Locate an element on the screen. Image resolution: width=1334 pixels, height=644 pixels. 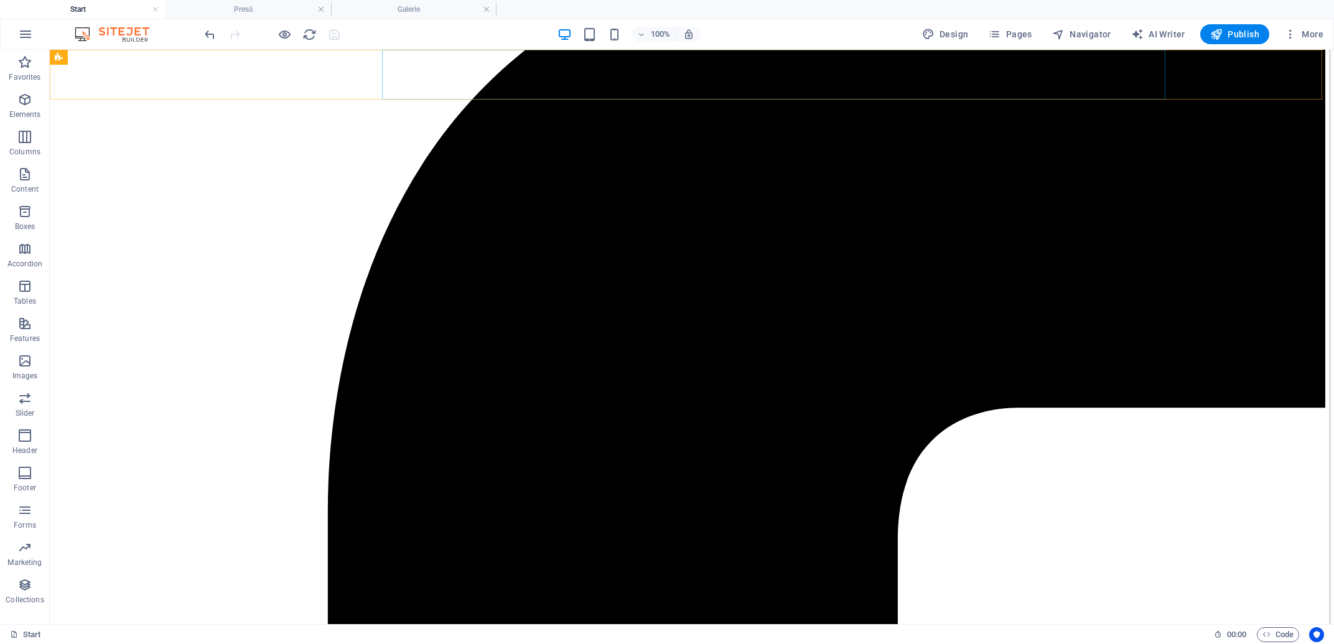
p: Tables is located at coordinates (25, 301).